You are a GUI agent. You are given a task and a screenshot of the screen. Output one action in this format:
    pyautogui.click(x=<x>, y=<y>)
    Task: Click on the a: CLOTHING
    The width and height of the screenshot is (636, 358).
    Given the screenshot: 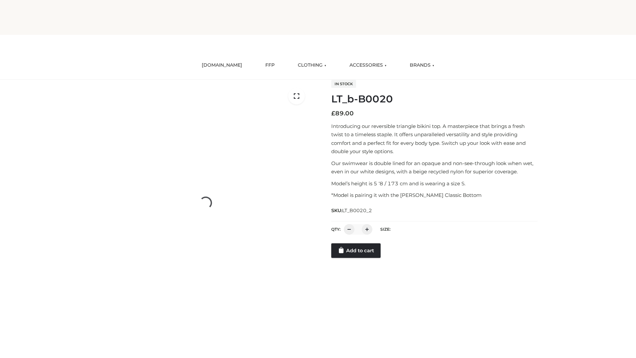 What is the action you would take?
    pyautogui.click(x=312, y=65)
    